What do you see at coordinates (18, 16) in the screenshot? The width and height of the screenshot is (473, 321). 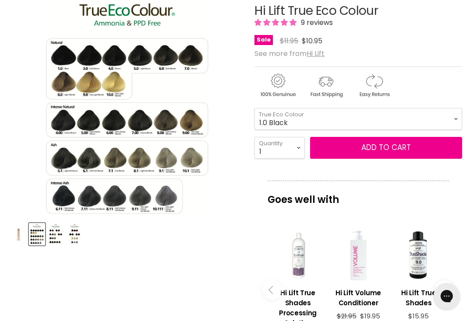 I see `button: Gorgias live chat` at bounding box center [18, 16].